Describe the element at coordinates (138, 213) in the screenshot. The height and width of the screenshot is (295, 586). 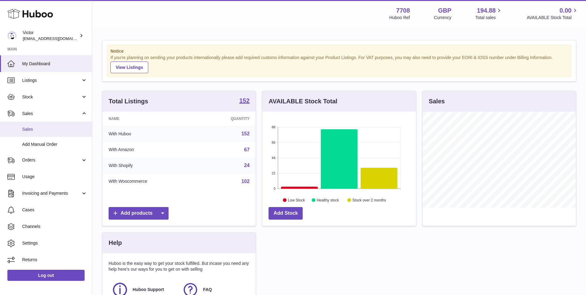
I see `a: Add products` at that location.